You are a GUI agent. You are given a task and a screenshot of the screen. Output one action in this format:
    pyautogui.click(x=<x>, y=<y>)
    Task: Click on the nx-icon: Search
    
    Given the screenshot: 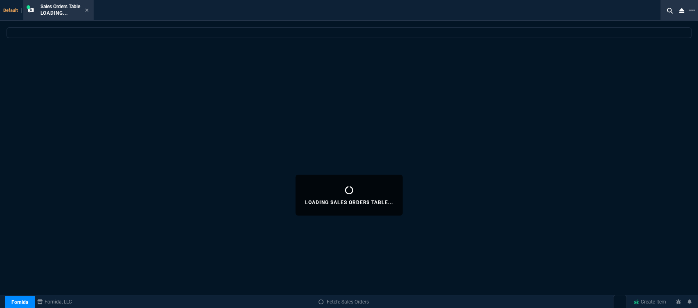 What is the action you would take?
    pyautogui.click(x=670, y=11)
    